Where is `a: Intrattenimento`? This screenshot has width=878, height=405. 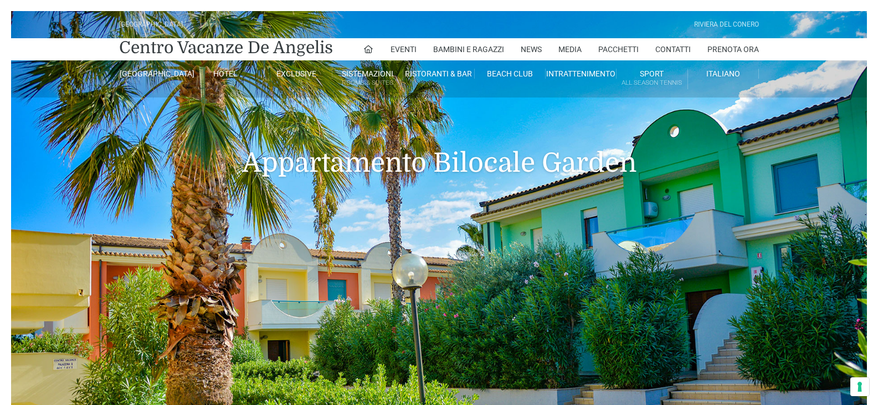
a: Intrattenimento is located at coordinates (581, 74).